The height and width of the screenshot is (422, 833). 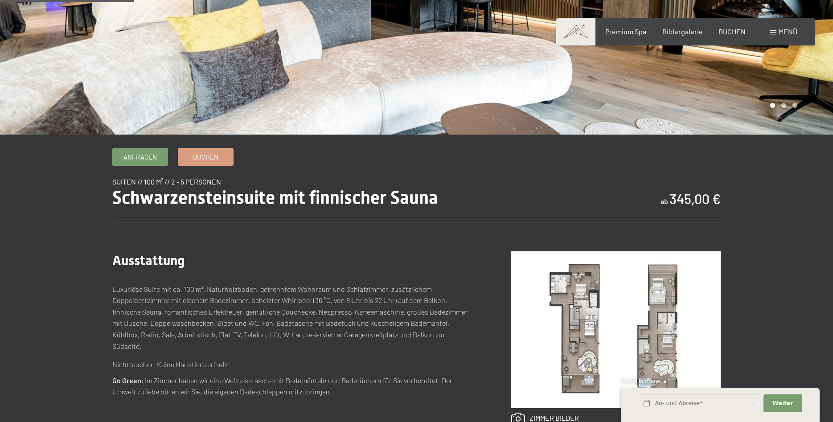 I want to click on strong: Go Green, so click(x=127, y=380).